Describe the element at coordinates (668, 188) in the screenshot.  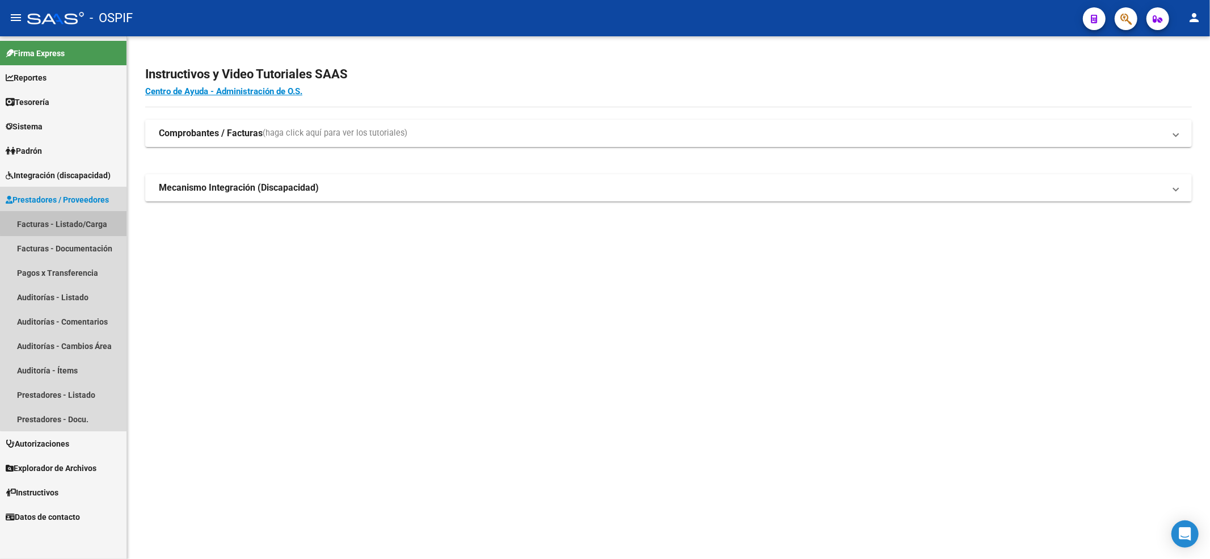
I see `mat-expansion-panel-header: Mecanismo Integración (Discapacidad)` at that location.